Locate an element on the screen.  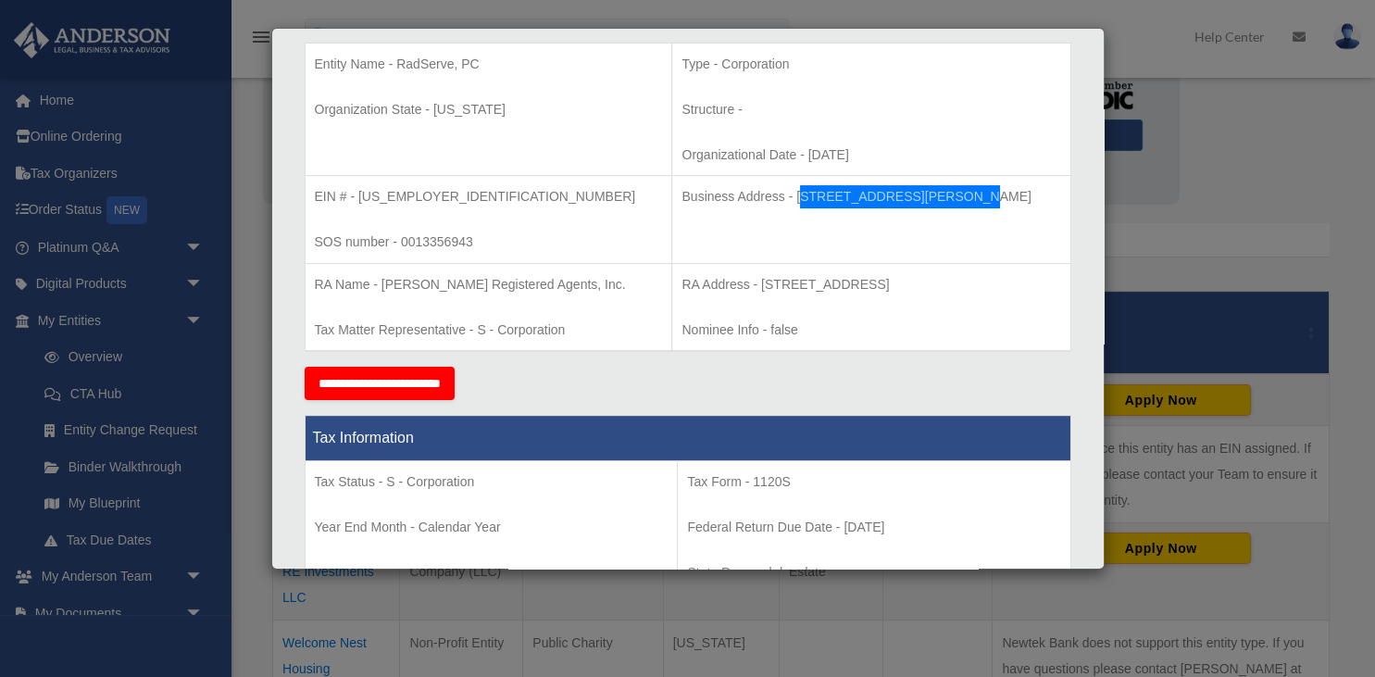
p: Structure - is located at coordinates (871, 109).